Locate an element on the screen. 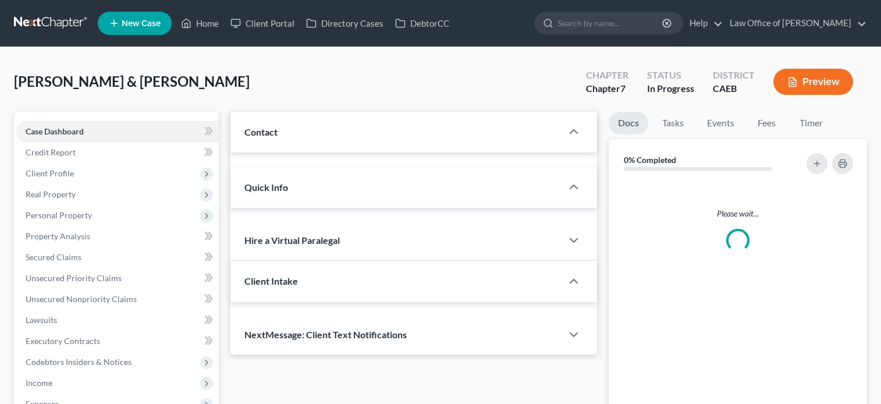 The height and width of the screenshot is (404, 881). strong: 0% Completed is located at coordinates (650, 159).